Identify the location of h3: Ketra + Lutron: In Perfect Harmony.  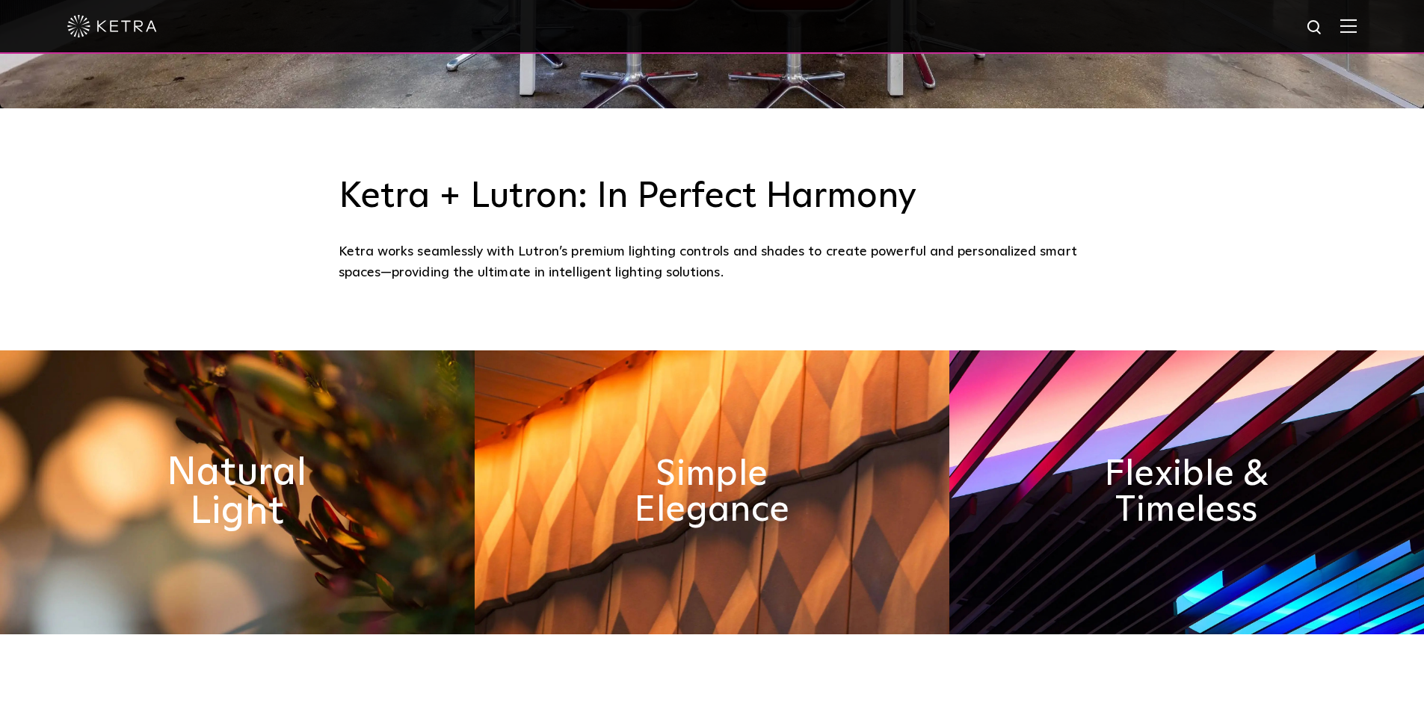
(712, 197).